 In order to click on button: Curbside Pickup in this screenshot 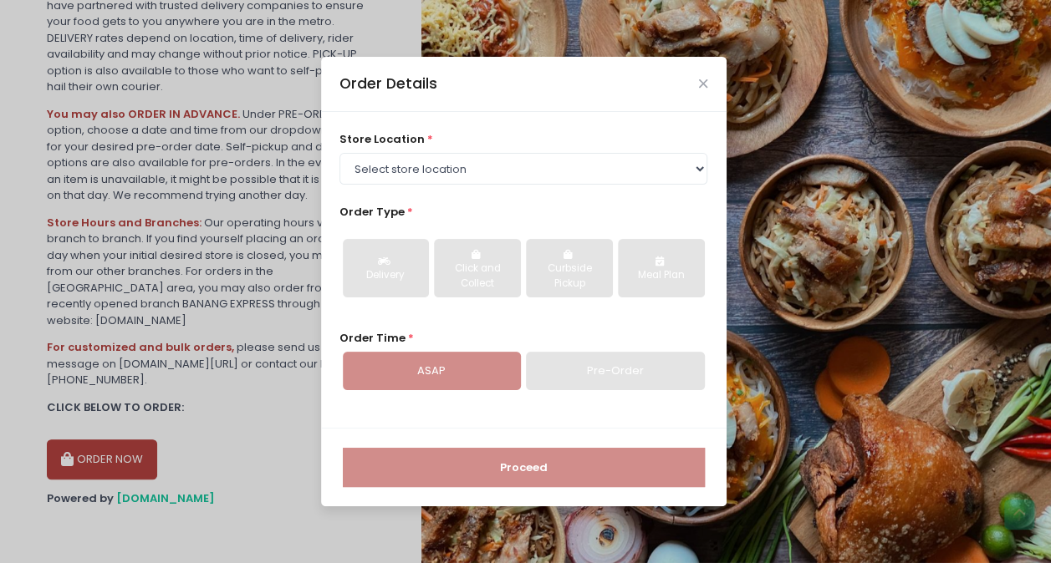, I will do `click(568, 268)`.